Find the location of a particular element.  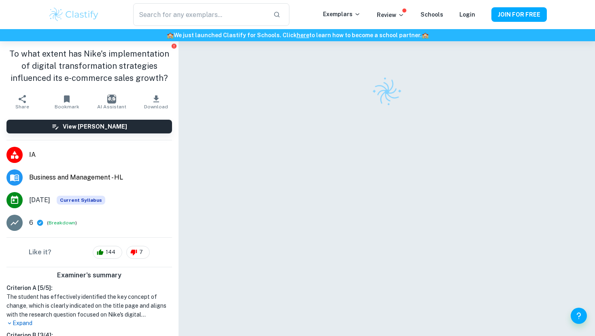

span: IA is located at coordinates (100, 155).